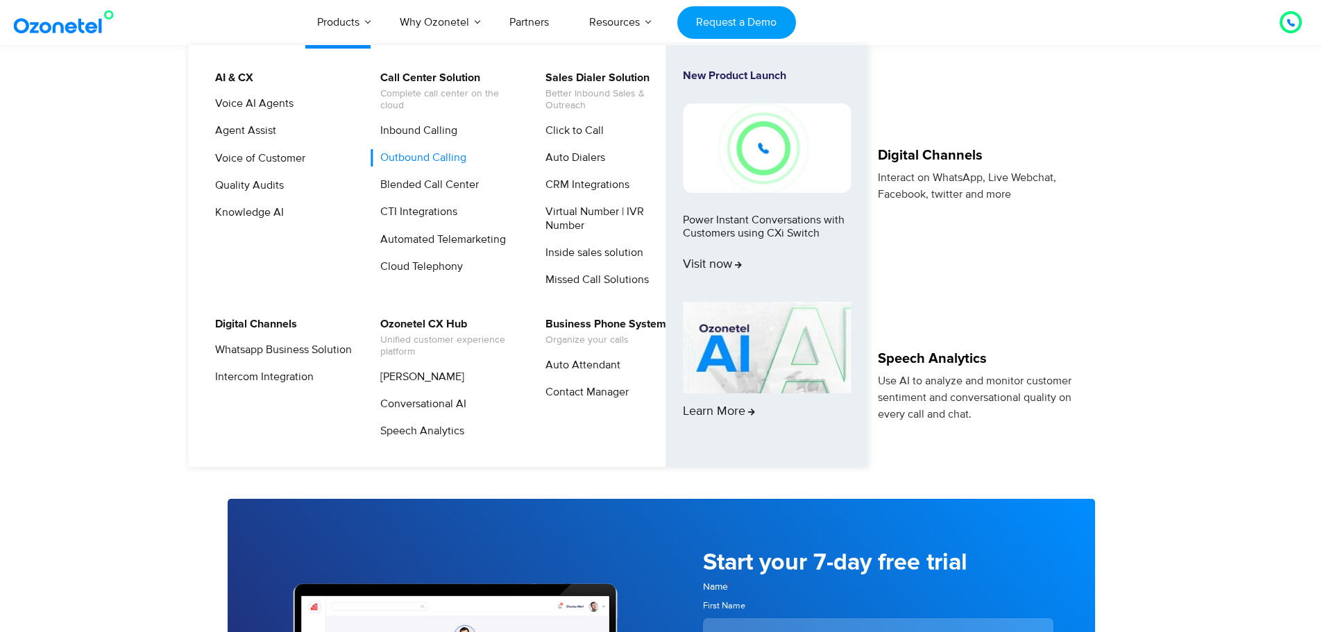 This screenshot has height=632, width=1322. Describe the element at coordinates (591, 253) in the screenshot. I see `a: Inside sales solution` at that location.